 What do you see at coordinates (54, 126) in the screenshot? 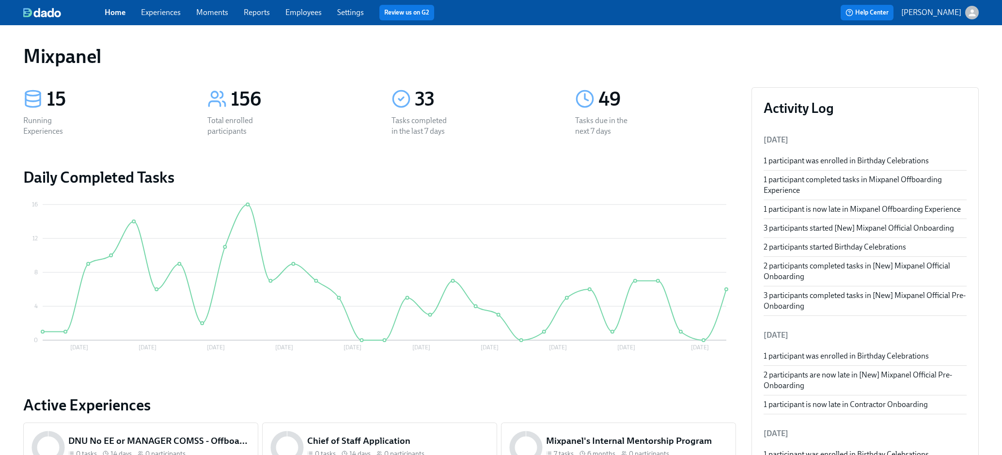
I see `div: Running Experiences` at bounding box center [54, 126].